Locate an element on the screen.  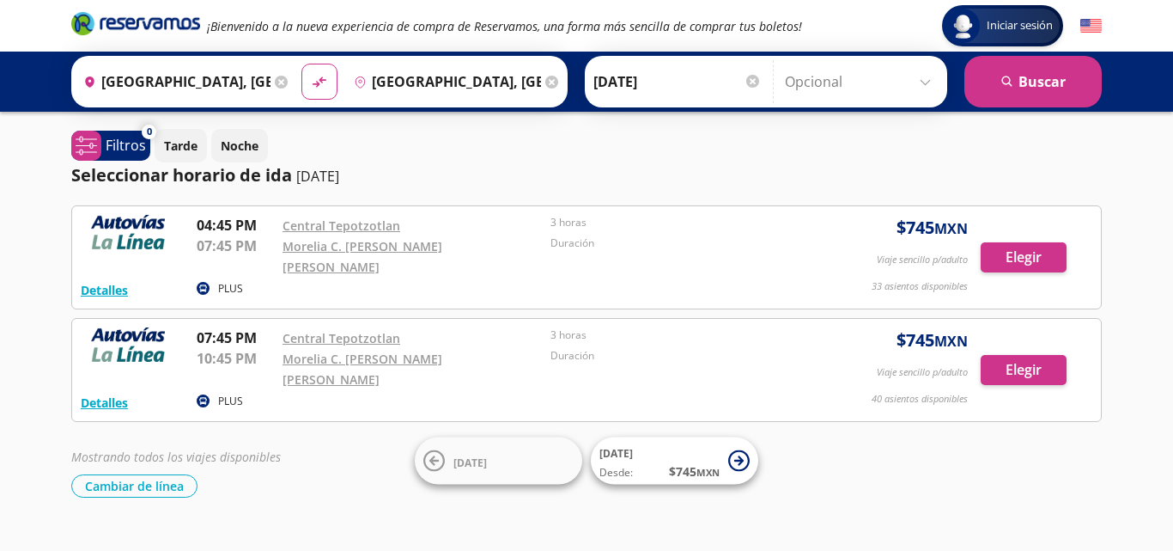
span: Desde: is located at coordinates (616, 472).